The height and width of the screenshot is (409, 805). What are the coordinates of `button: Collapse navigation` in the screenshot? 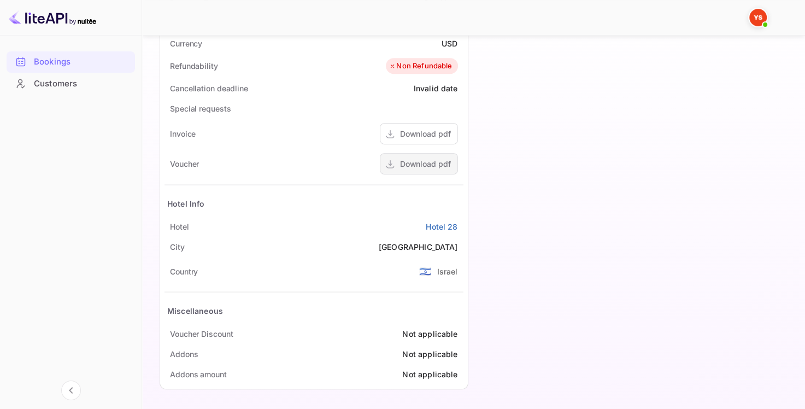 It's located at (71, 390).